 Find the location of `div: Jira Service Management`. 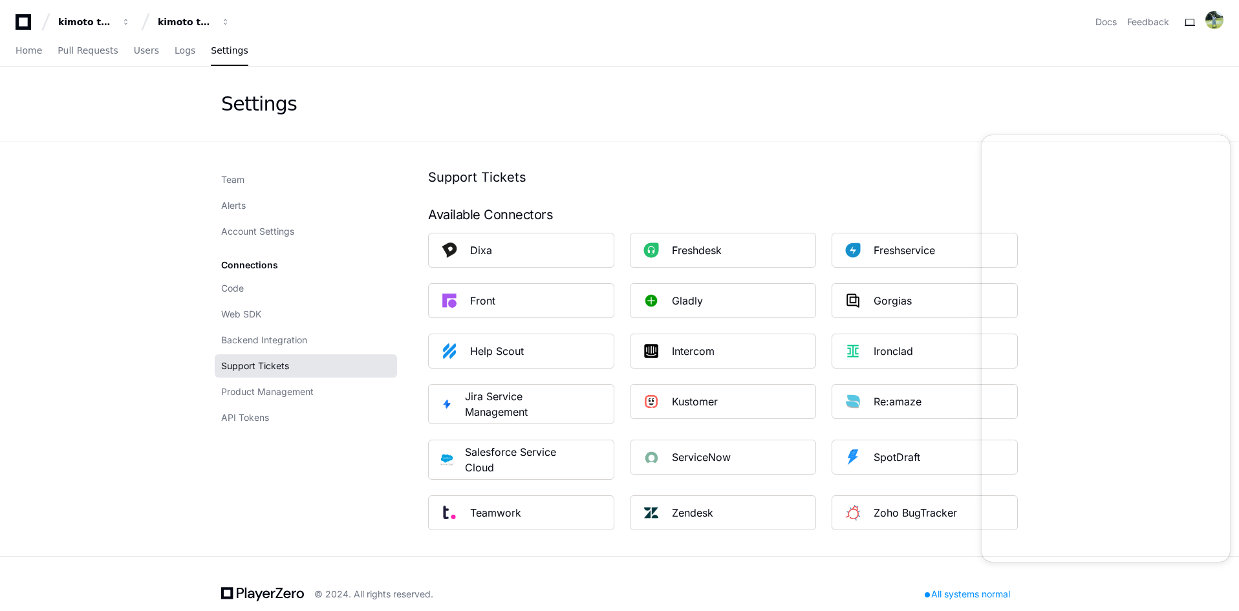

div: Jira Service Management is located at coordinates (515, 404).